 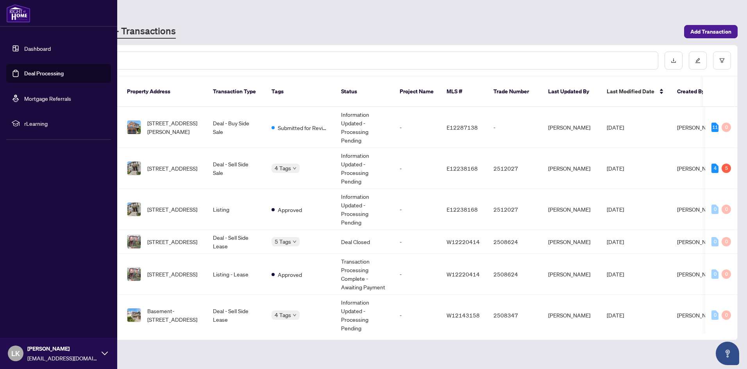 I want to click on span: rLearning, so click(x=65, y=123).